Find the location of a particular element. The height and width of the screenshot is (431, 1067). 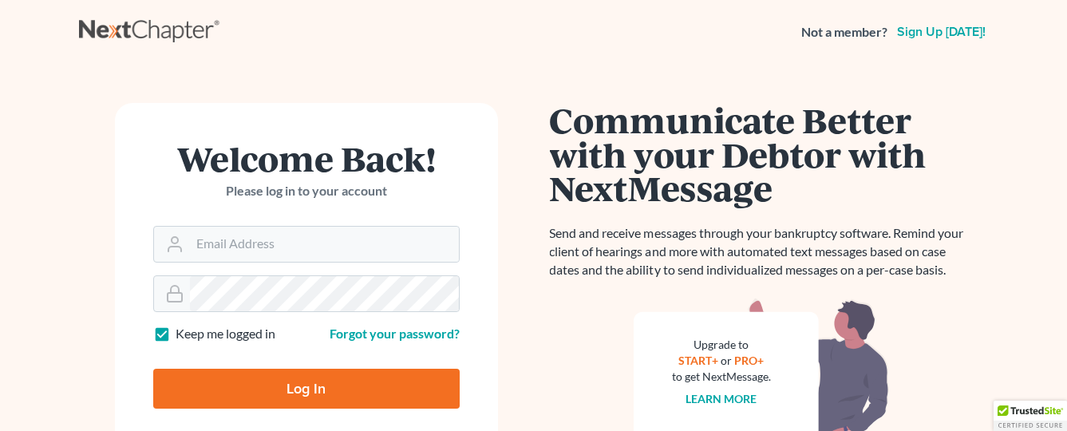

div: to get NextMessage. is located at coordinates (722, 377).